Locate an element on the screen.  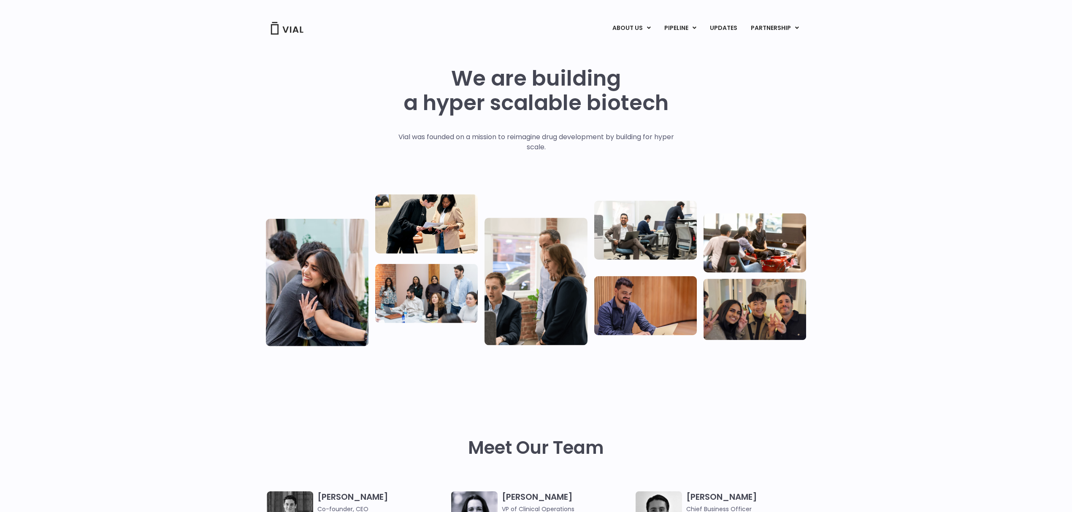
a: PARTNERSHIPMenu Toggle is located at coordinates (775, 28).